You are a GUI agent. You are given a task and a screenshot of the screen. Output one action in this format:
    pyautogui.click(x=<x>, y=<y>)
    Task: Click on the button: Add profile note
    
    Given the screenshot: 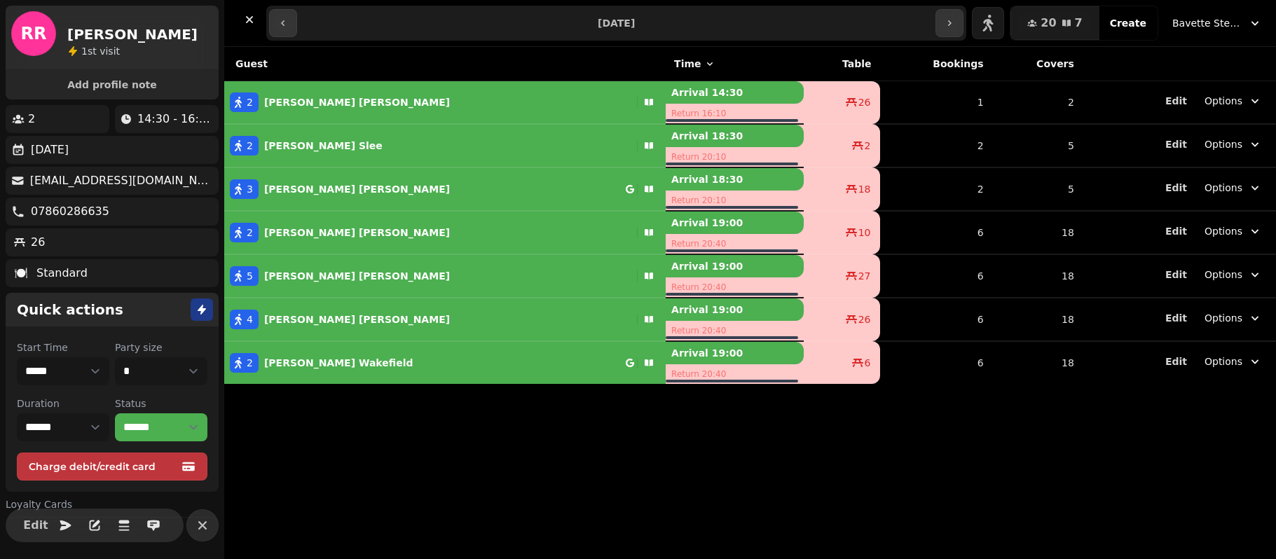 What is the action you would take?
    pyautogui.click(x=112, y=85)
    